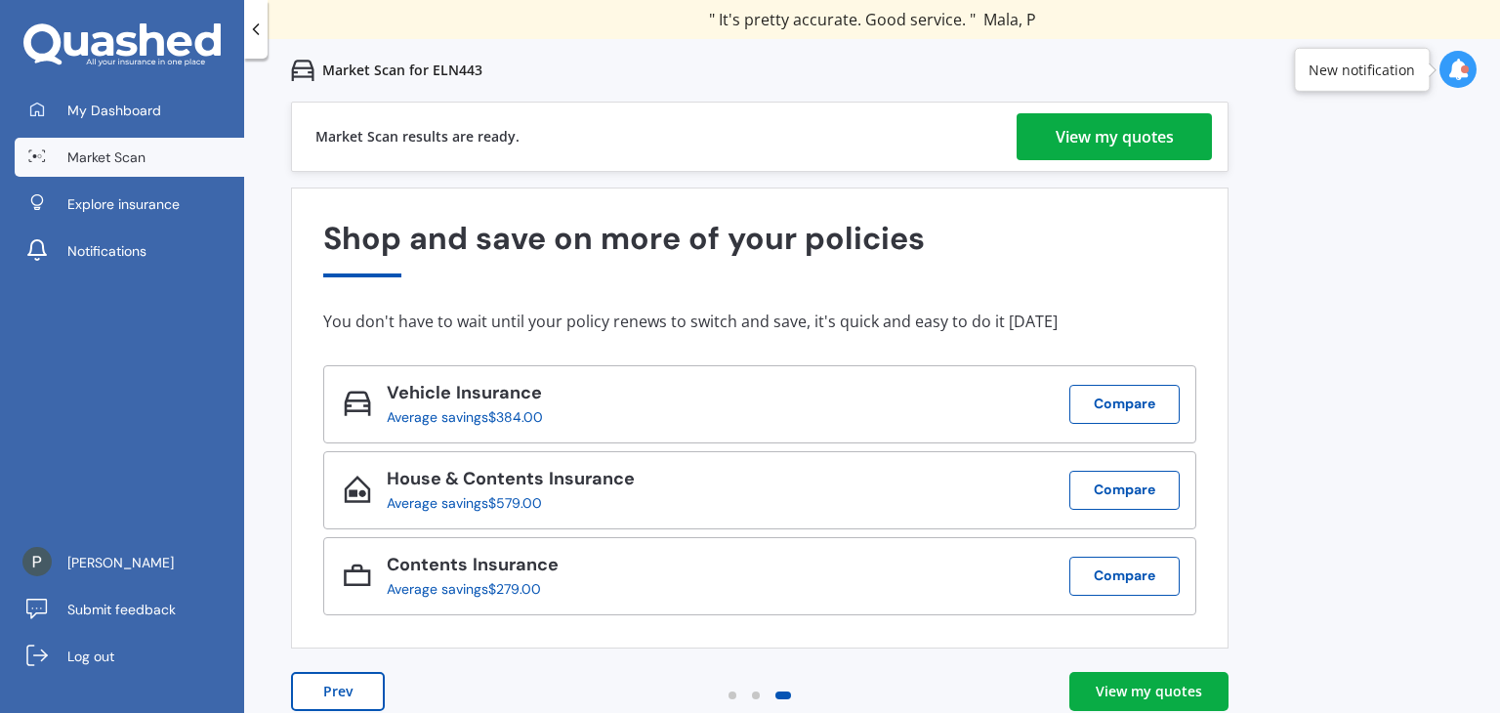 This screenshot has height=713, width=1500. Describe the element at coordinates (129, 251) in the screenshot. I see `a: Notifications` at that location.